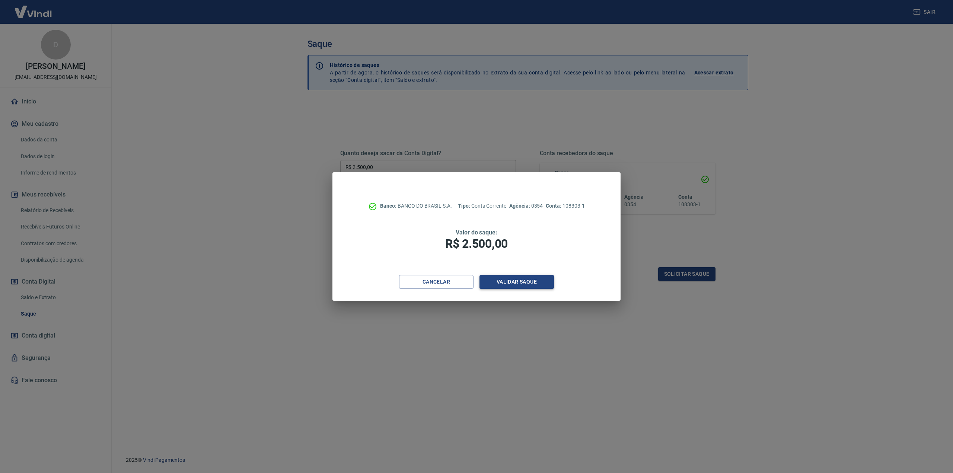  Describe the element at coordinates (565, 206) in the screenshot. I see `p: 108303-1` at that location.